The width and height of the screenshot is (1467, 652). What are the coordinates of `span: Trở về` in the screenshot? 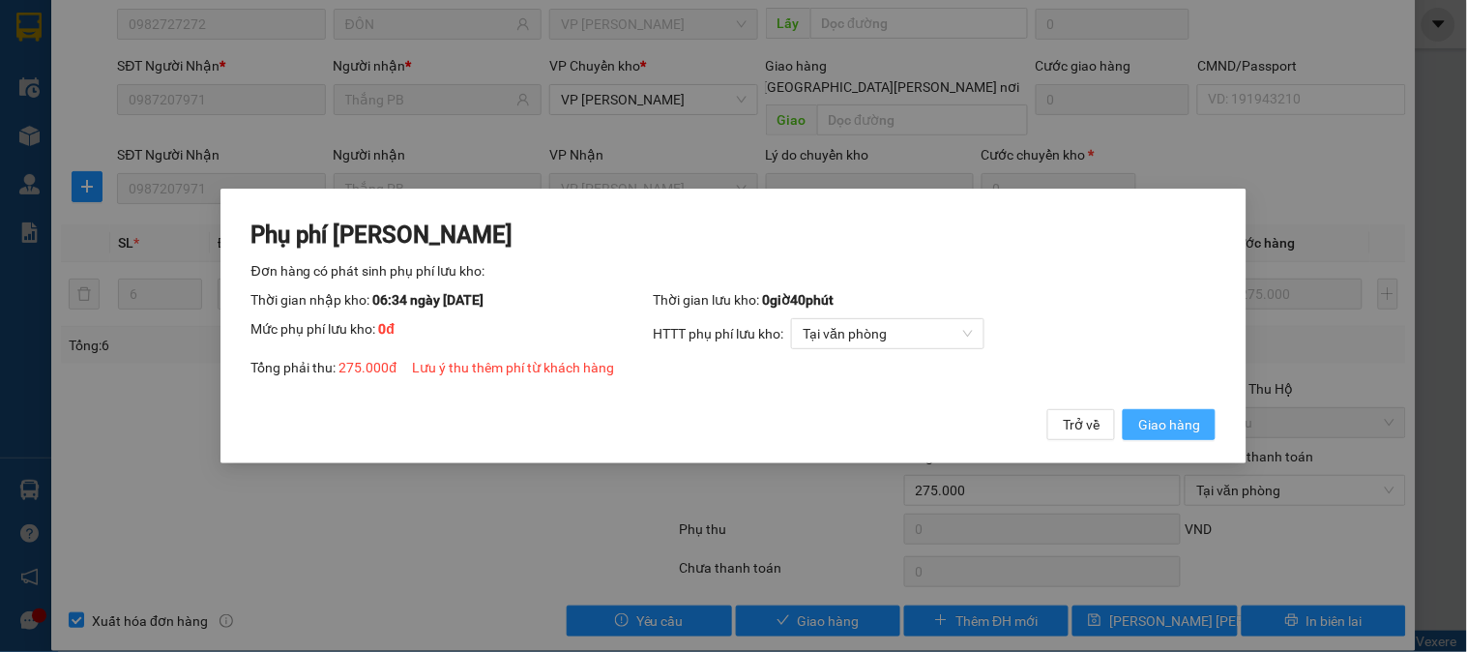 It's located at (1081, 425).